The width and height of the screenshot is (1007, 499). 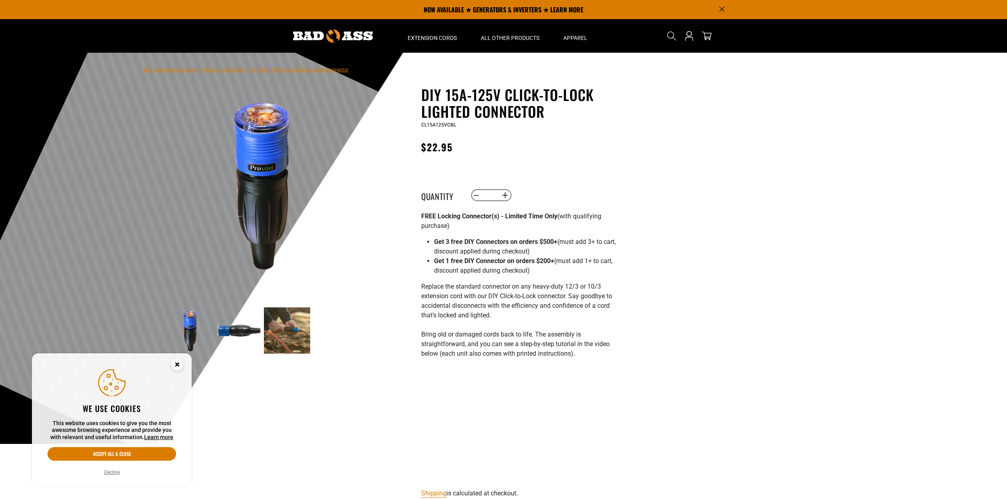 I want to click on h2: We use cookies, so click(x=112, y=408).